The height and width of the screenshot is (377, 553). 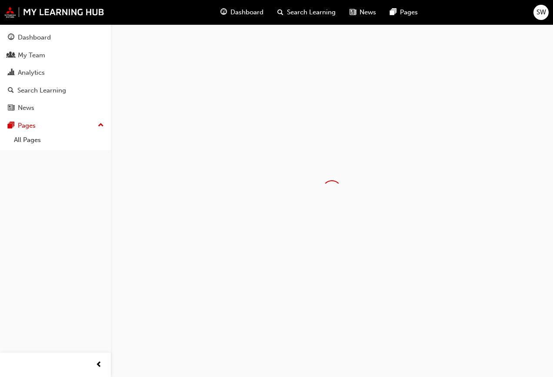 I want to click on a: pages-iconPages, so click(x=404, y=12).